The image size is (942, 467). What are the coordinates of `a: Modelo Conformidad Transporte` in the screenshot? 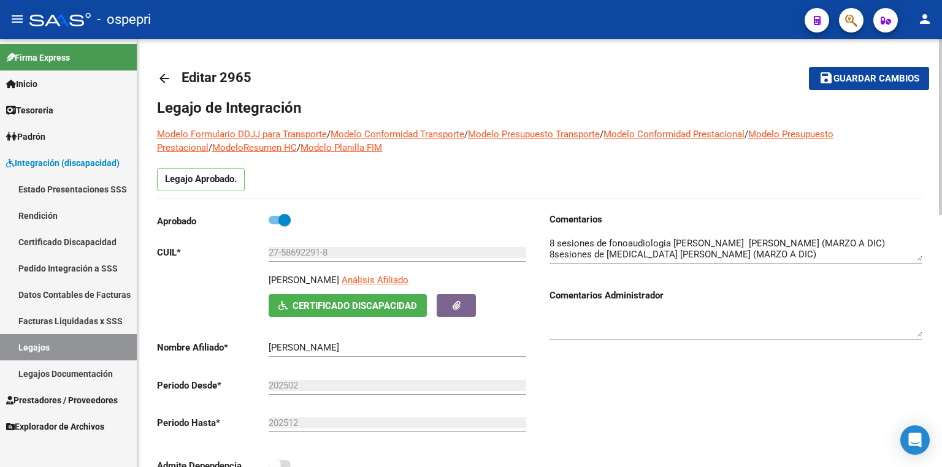 It's located at (397, 134).